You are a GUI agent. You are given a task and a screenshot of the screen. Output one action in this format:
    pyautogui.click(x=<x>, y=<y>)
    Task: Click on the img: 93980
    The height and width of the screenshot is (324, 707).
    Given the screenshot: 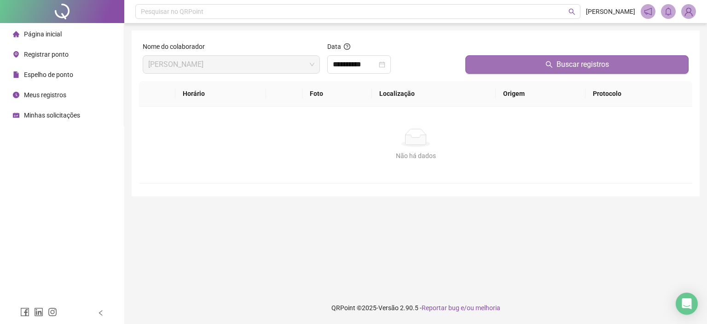 What is the action you would take?
    pyautogui.click(x=689, y=12)
    